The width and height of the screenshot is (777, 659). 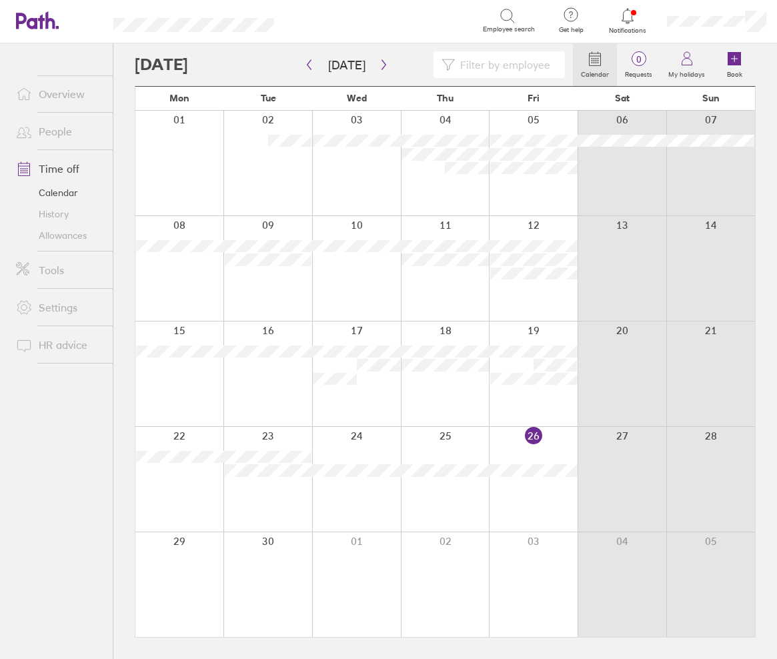 What do you see at coordinates (357, 98) in the screenshot?
I see `span: Wed` at bounding box center [357, 98].